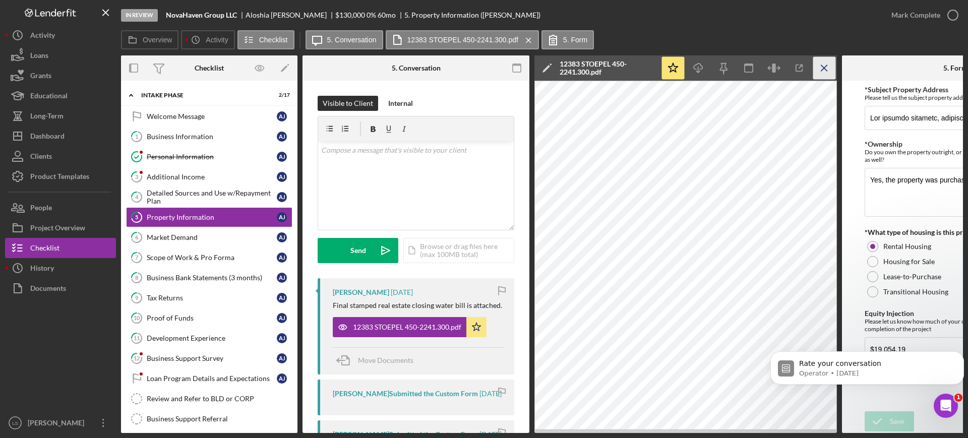  Describe the element at coordinates (922, 15) in the screenshot. I see `button: Mark Complete` at that location.